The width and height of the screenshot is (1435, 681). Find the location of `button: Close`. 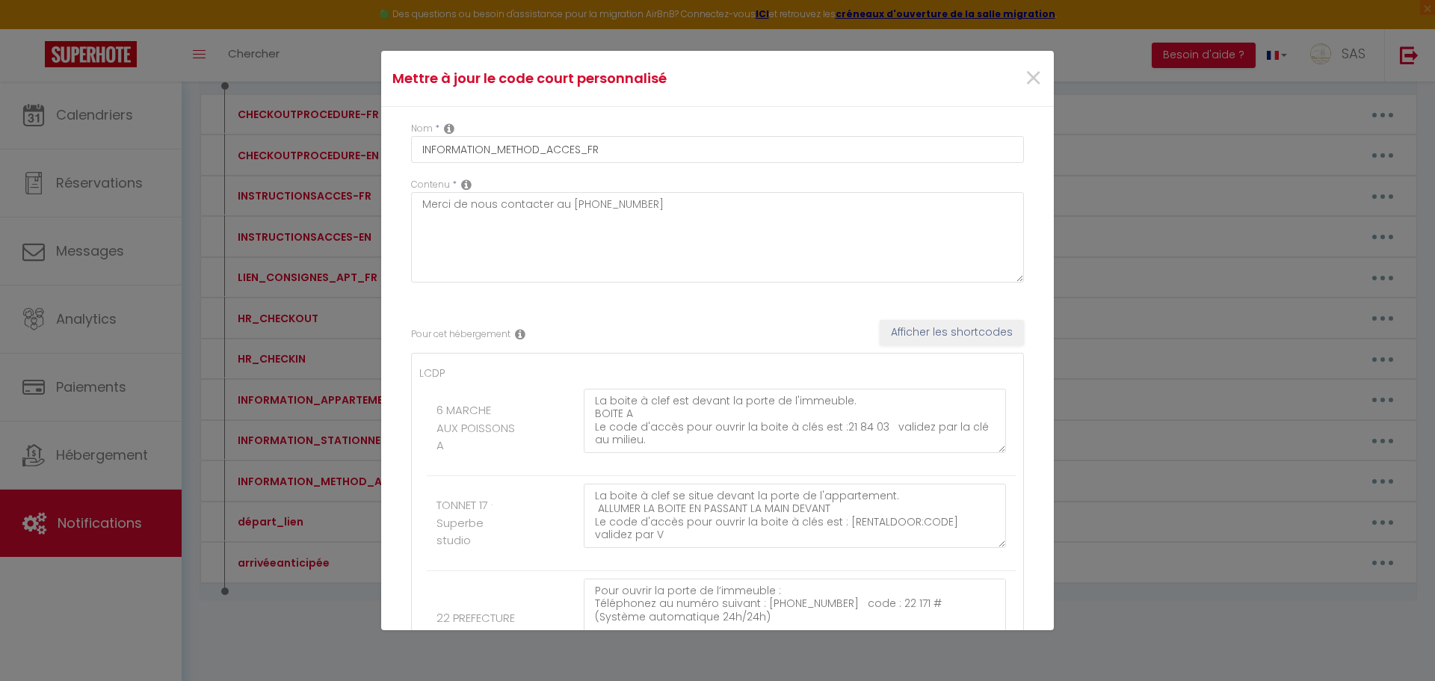

button: Close is located at coordinates (1033, 78).